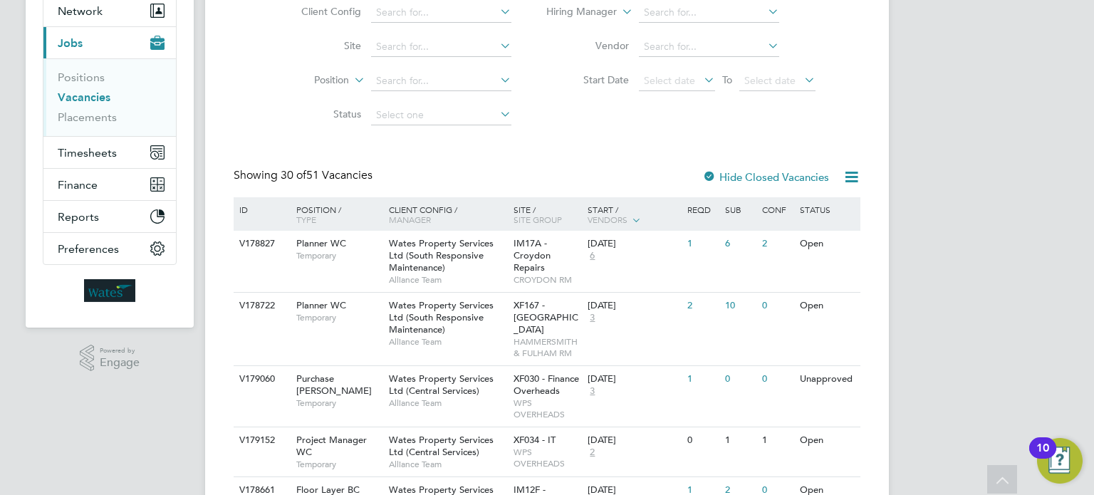  I want to click on div: V179152, so click(261, 440).